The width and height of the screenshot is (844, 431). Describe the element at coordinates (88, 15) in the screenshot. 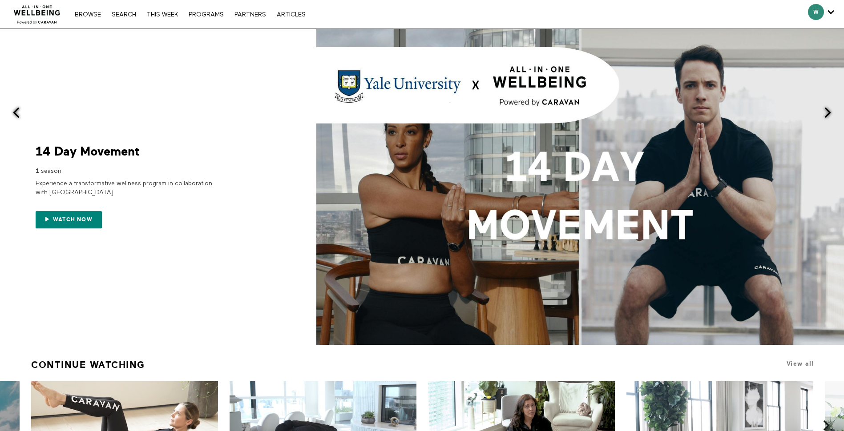

I see `a: Browse` at that location.